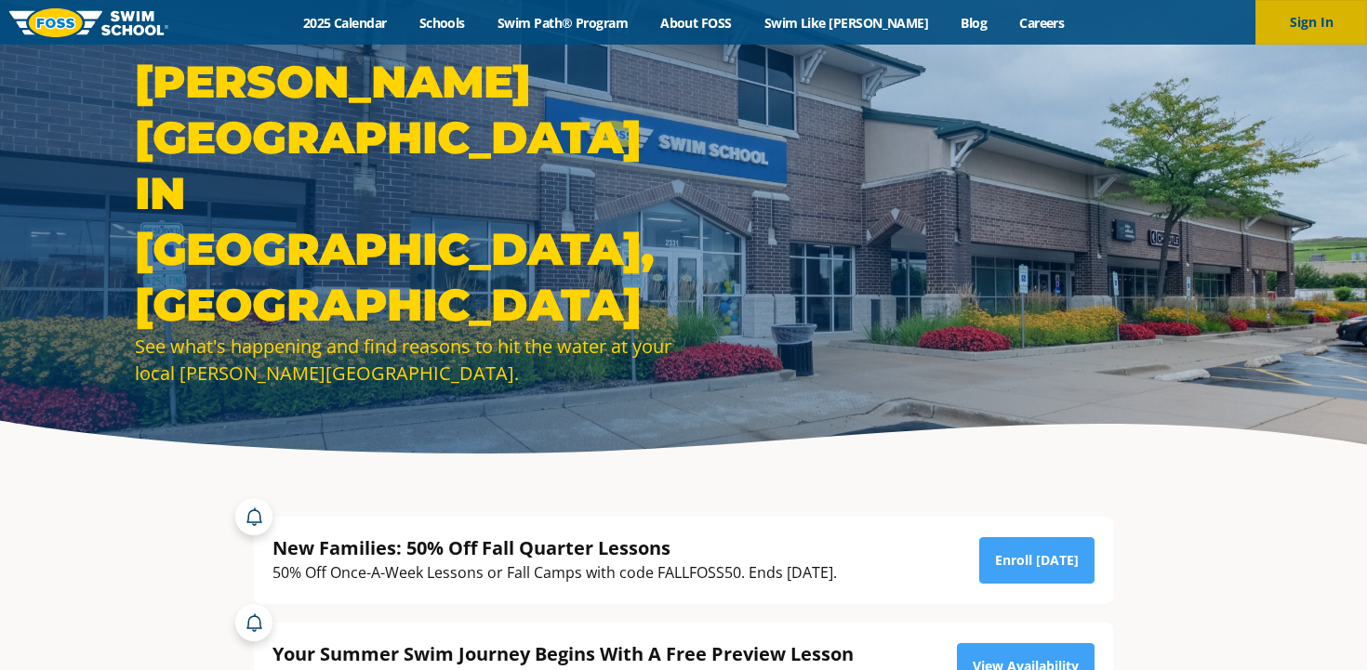 The height and width of the screenshot is (670, 1367). I want to click on a: Schools, so click(442, 22).